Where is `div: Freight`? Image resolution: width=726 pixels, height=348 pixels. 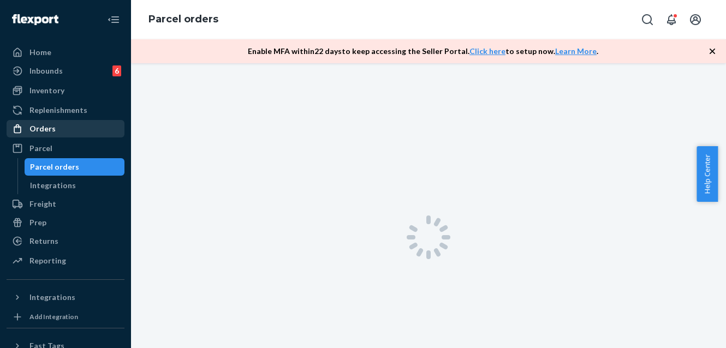 div: Freight is located at coordinates (43, 204).